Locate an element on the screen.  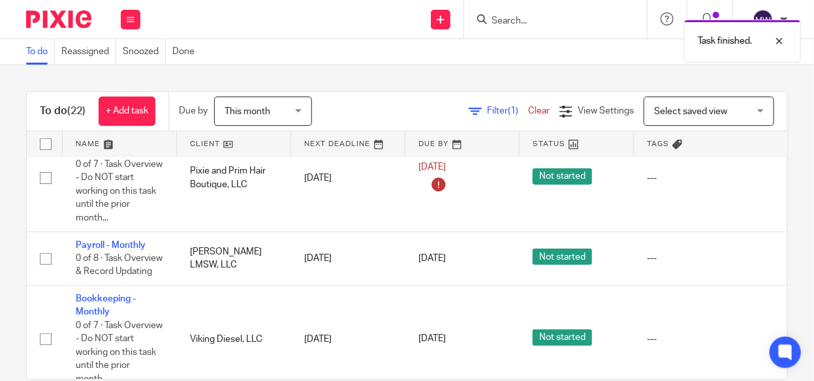
span: 0 of 7 · Task Overview - Do NOT start working on this task until the prior month... is located at coordinates (119, 191).